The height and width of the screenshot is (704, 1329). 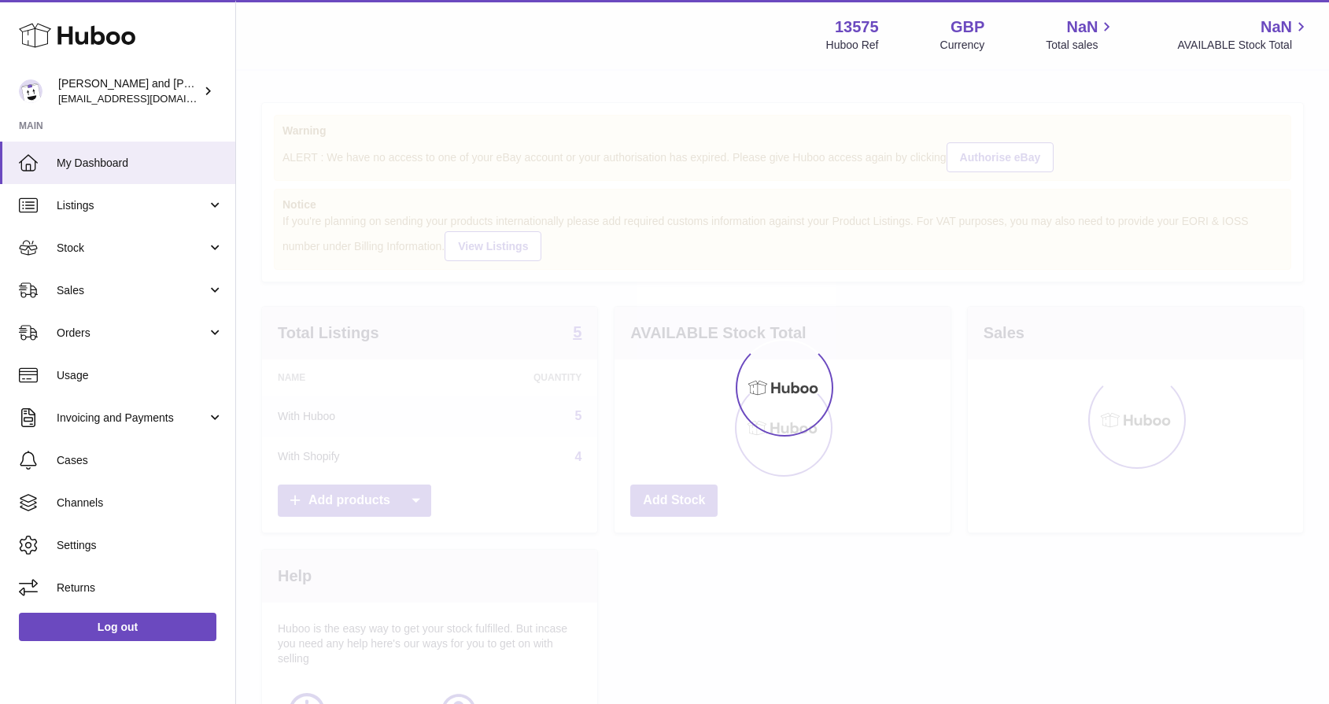 I want to click on span: Orders, so click(x=131, y=333).